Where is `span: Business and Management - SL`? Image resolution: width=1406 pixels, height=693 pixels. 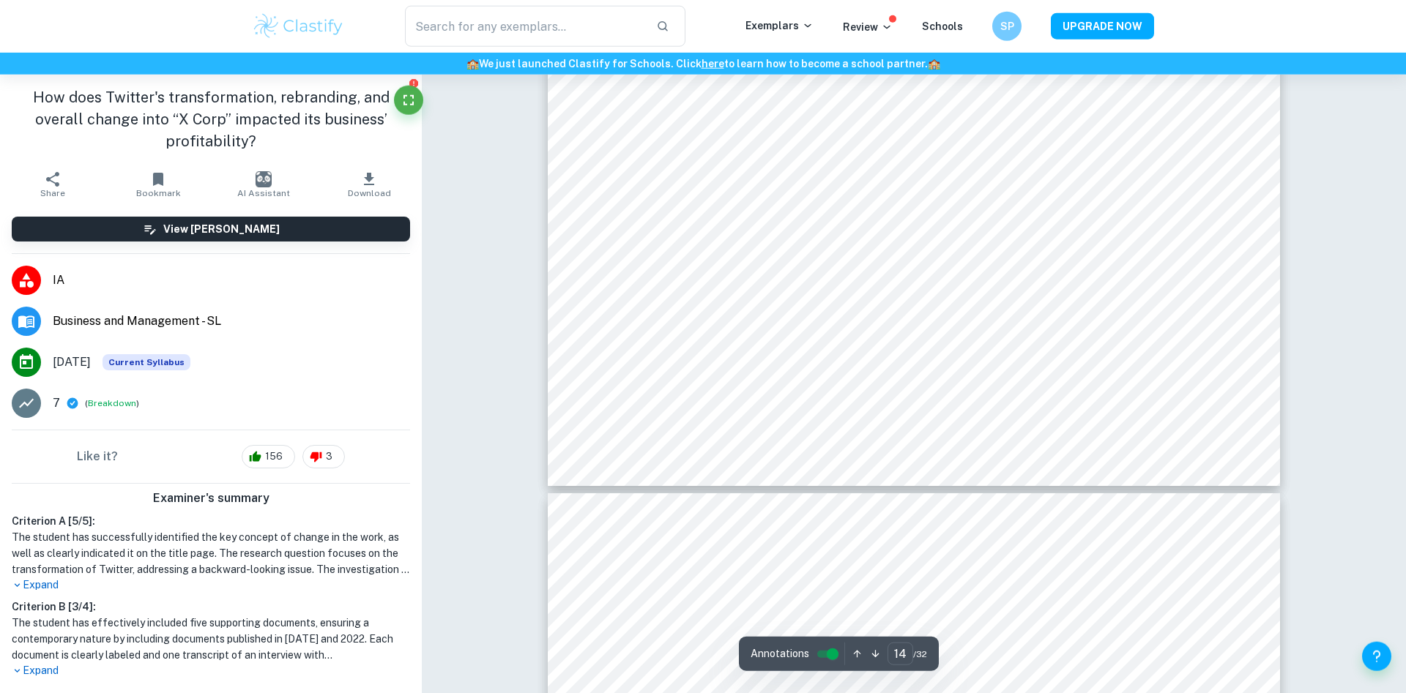 span: Business and Management - SL is located at coordinates (231, 321).